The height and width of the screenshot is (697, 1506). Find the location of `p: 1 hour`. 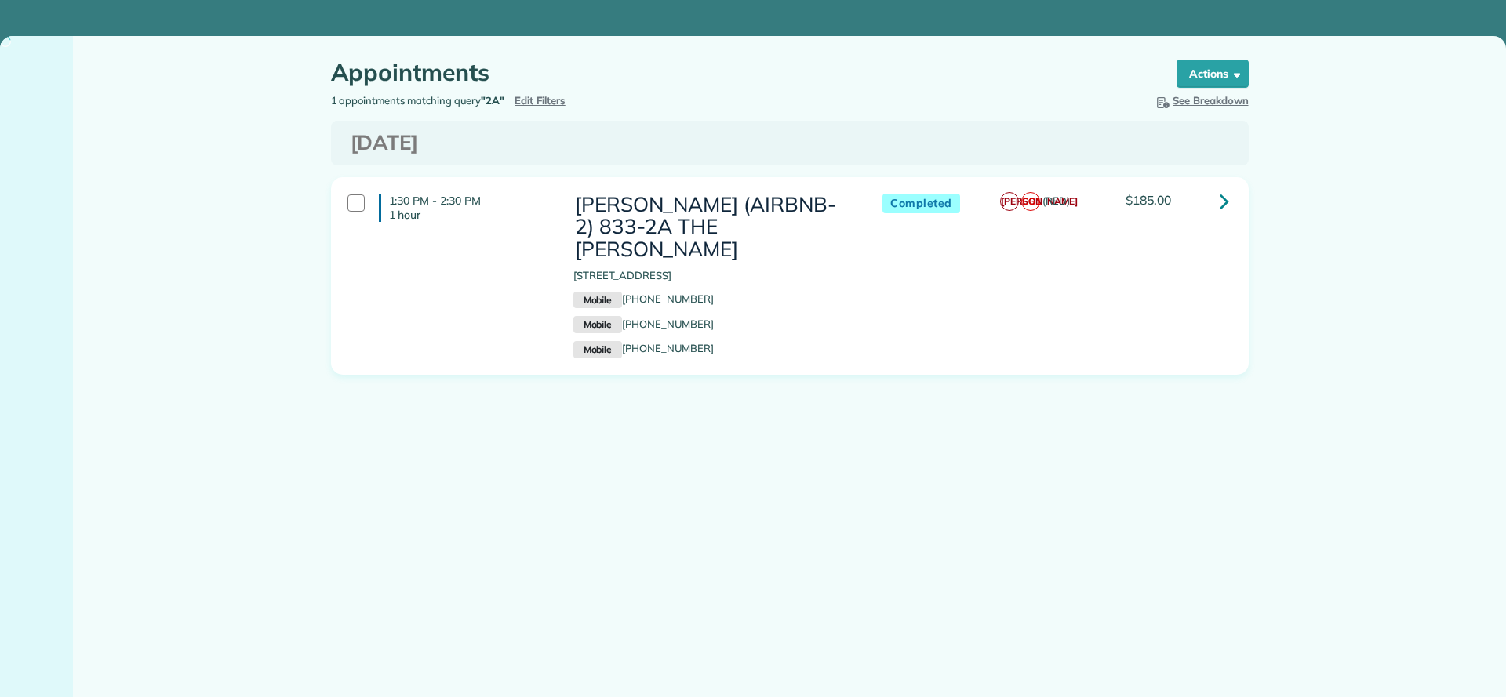

p: 1 hour is located at coordinates (469, 215).